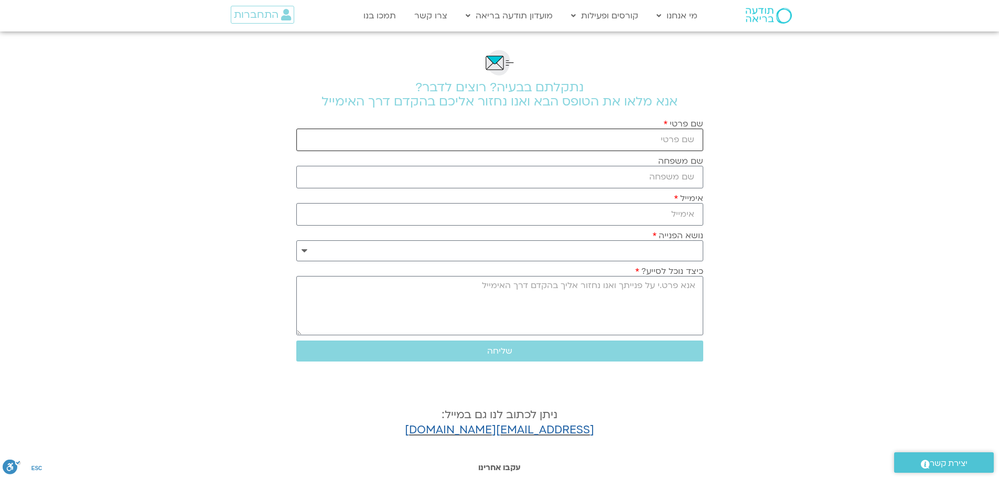 The height and width of the screenshot is (478, 999). I want to click on label: נושא הפנייה, so click(678, 236).